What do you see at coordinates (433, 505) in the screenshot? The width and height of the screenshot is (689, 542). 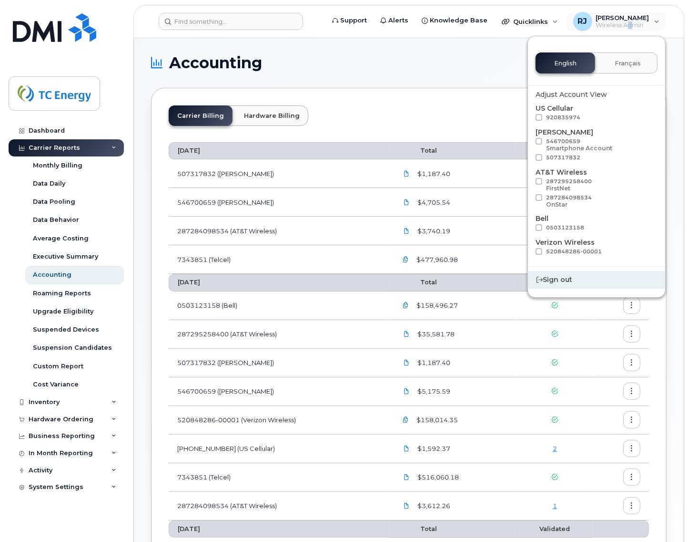 I see `span: $3,612.26` at bounding box center [433, 505].